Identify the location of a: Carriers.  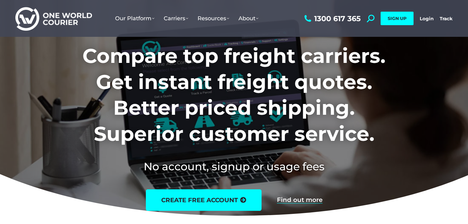
(176, 18).